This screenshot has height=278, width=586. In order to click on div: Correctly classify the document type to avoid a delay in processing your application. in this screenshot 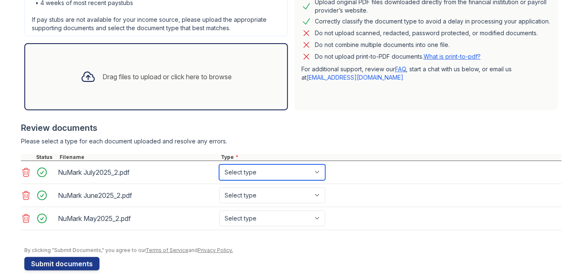, I will do `click(433, 21)`.